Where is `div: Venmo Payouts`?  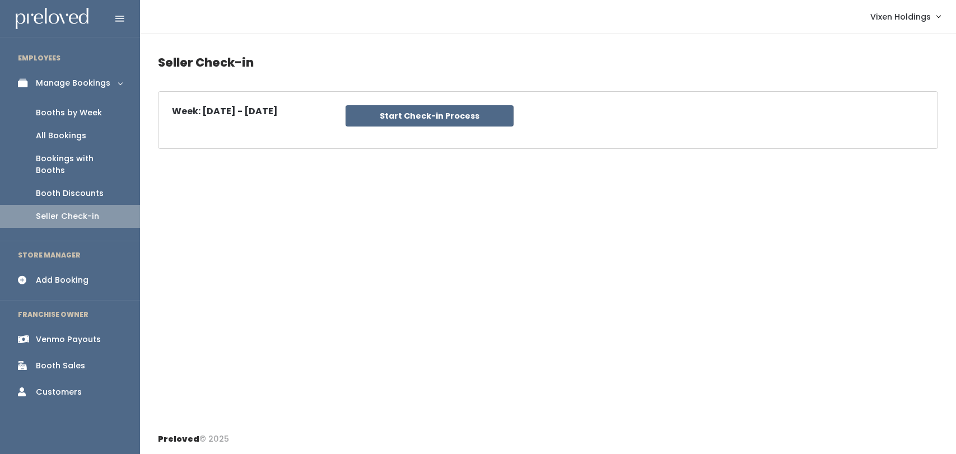 div: Venmo Payouts is located at coordinates (68, 339).